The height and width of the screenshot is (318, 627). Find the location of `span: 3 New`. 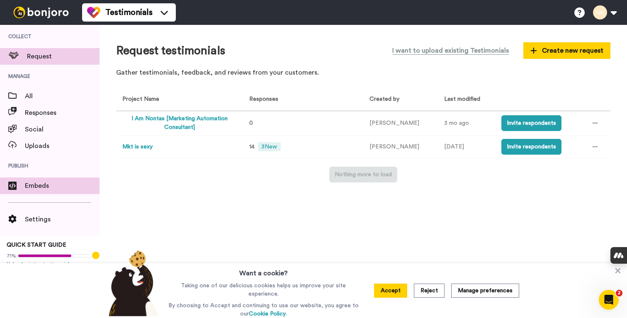

span: 3 New is located at coordinates (269, 147).